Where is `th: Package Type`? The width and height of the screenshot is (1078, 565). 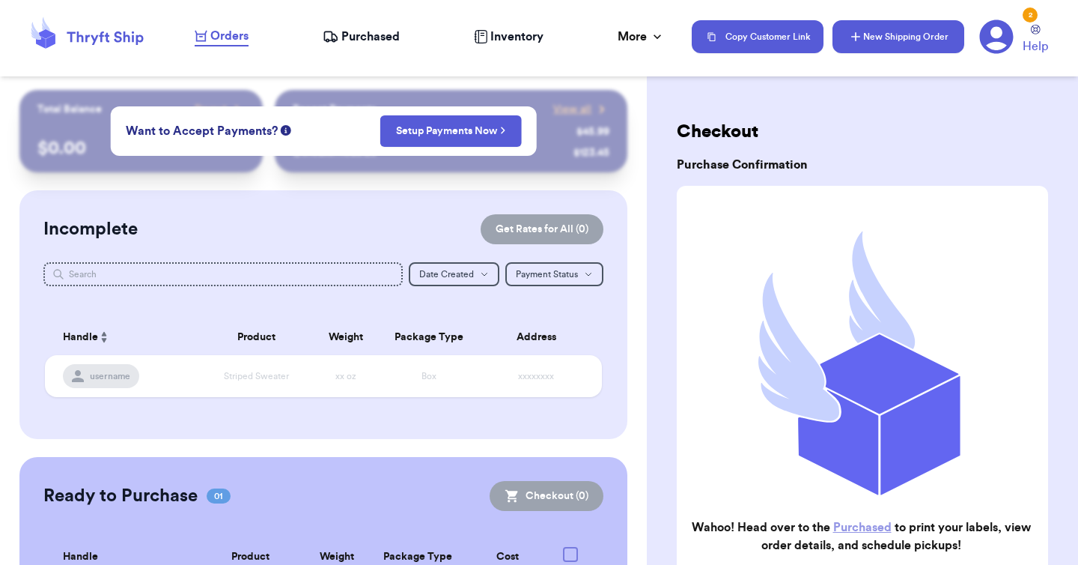
th: Package Type is located at coordinates (429, 337).